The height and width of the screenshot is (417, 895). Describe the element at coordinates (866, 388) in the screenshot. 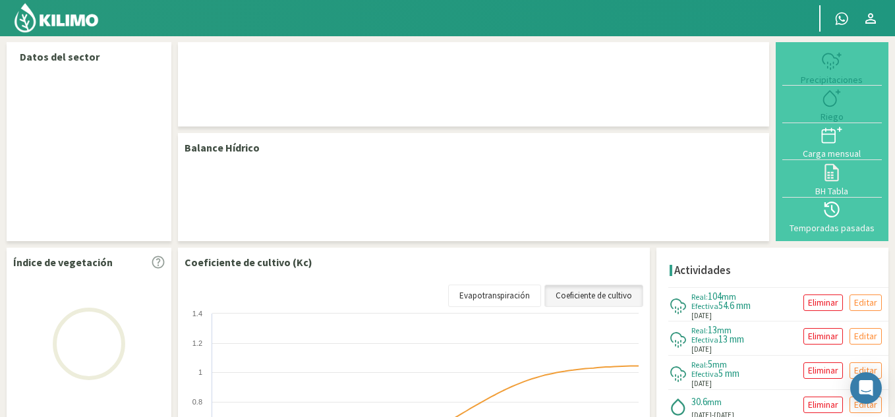

I see `div: Open Intercom Messenger` at that location.